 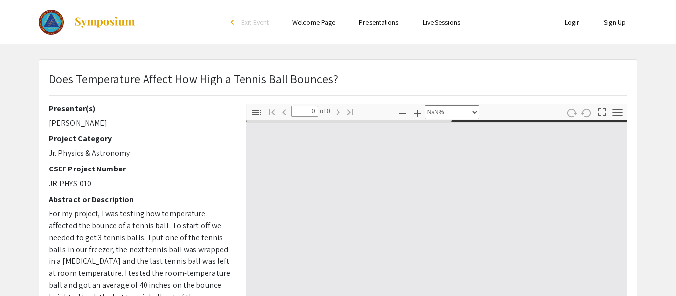 What do you see at coordinates (140, 199) in the screenshot?
I see `h2: Abstract or Description` at bounding box center [140, 199].